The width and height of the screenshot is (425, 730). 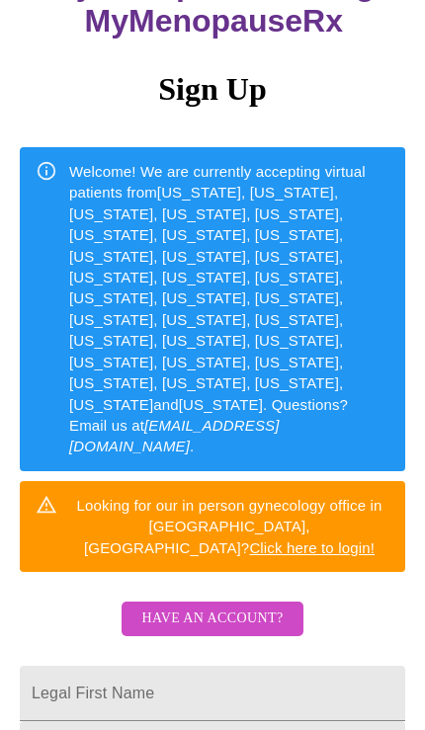 I want to click on button: Have an account?, so click(x=211, y=618).